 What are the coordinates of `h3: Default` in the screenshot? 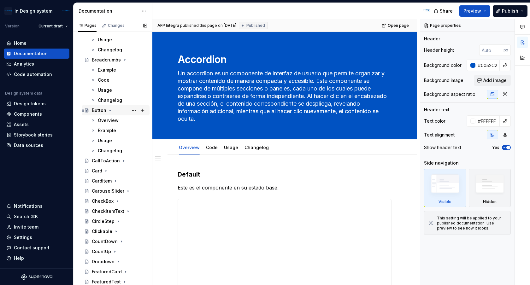 It's located at (284, 174).